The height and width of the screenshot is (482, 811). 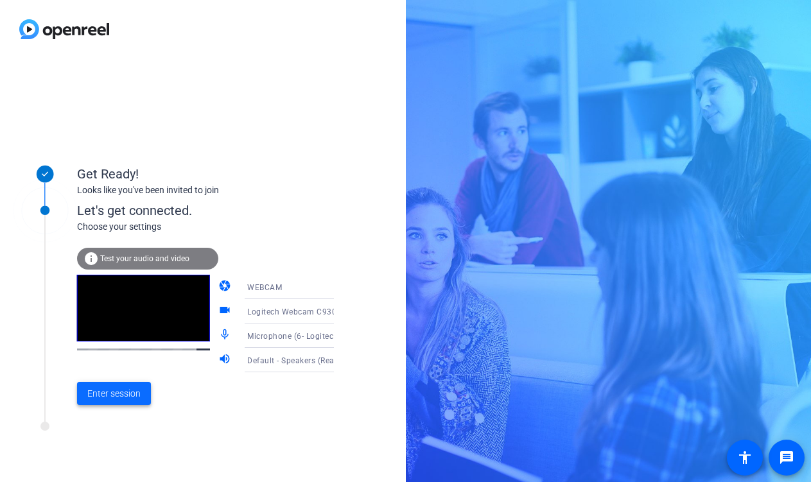 What do you see at coordinates (318, 311) in the screenshot?
I see `span: Logitech Webcam C930e (046d:0843)` at bounding box center [318, 311].